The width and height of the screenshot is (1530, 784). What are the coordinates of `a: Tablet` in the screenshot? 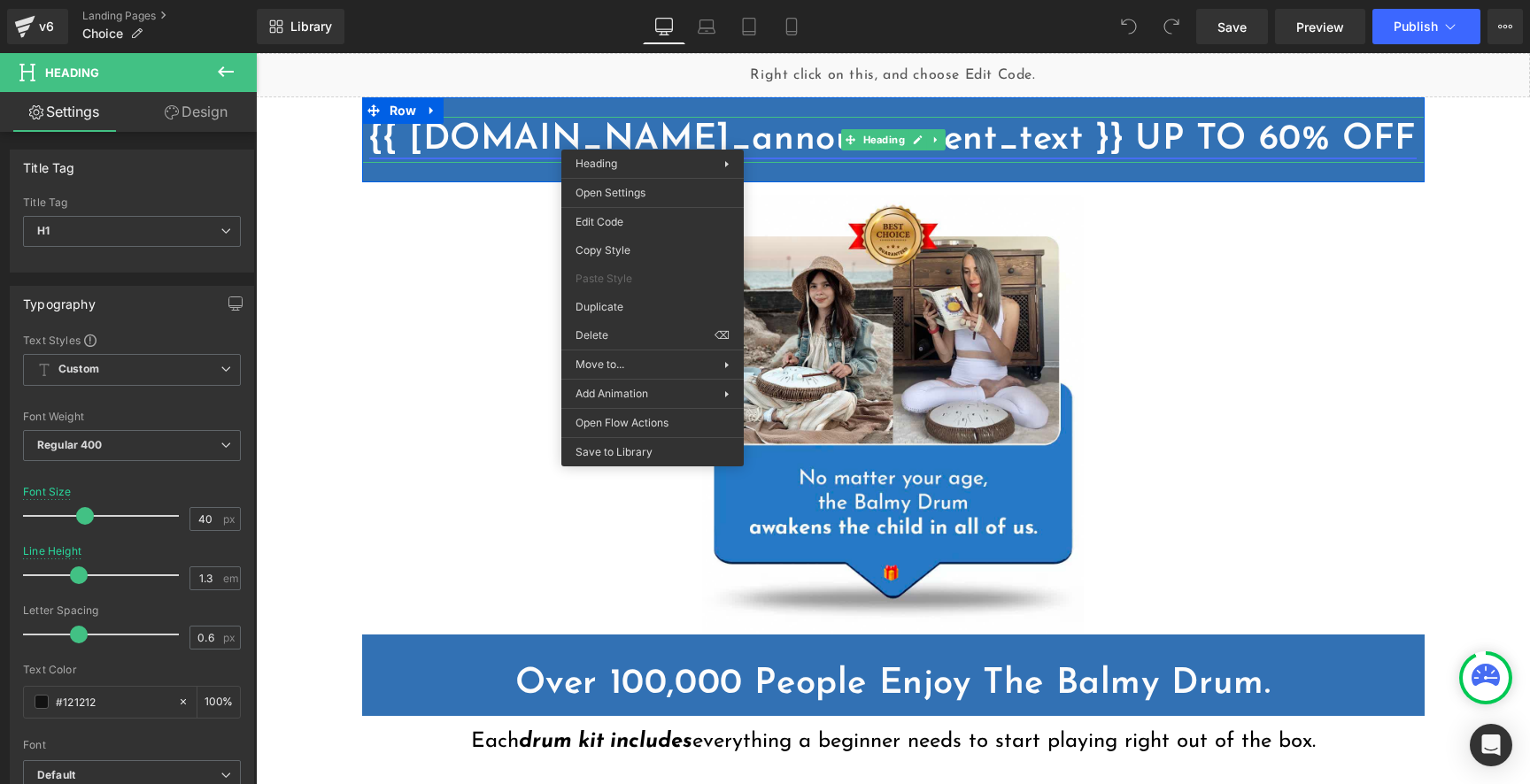 It's located at (750, 27).